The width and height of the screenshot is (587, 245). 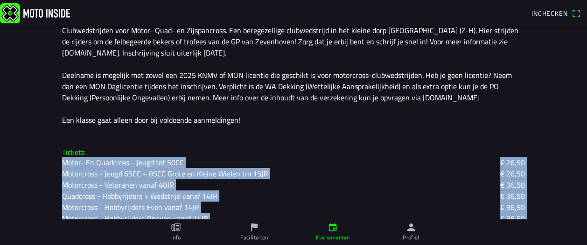 I want to click on ion-text: Motorcross - Jeugd 65CC + 85CC Grote en Kleine Wielen tm 15JR, so click(x=165, y=173).